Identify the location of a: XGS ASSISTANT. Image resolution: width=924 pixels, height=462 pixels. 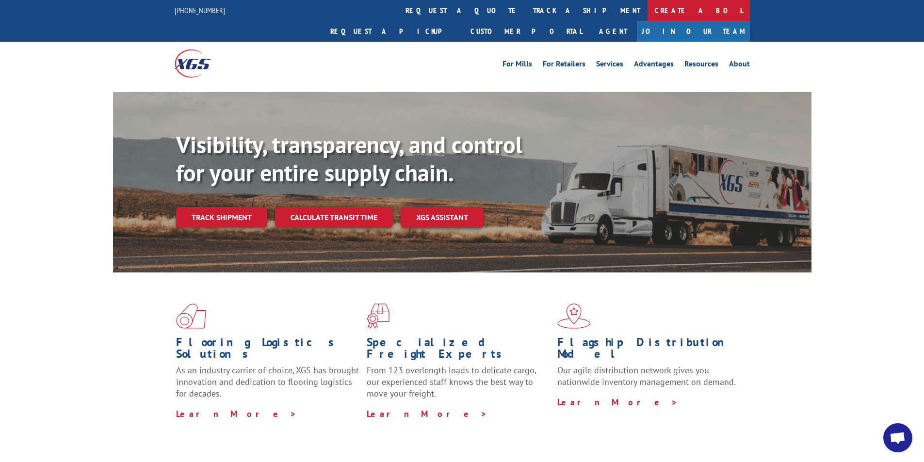
(442, 217).